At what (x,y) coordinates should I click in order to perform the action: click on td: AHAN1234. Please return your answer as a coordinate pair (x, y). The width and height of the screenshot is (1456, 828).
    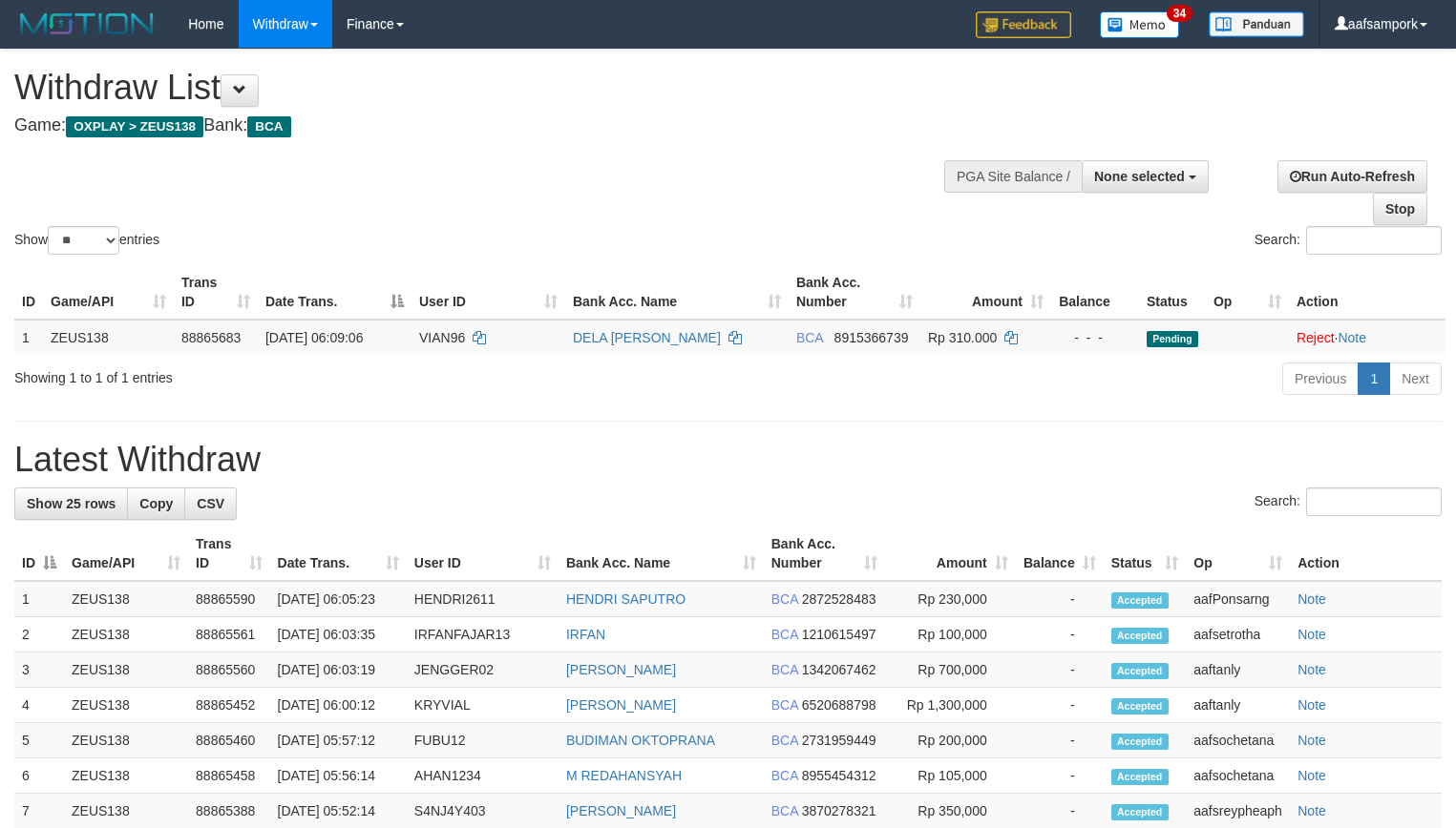
    Looking at the image, I should click on (482, 776).